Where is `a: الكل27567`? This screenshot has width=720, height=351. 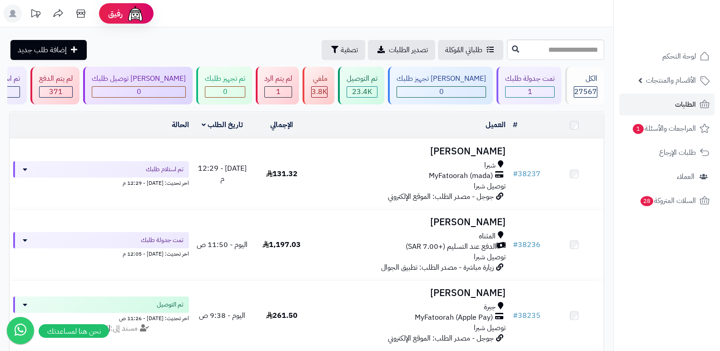 a: الكل27567 is located at coordinates (584, 85).